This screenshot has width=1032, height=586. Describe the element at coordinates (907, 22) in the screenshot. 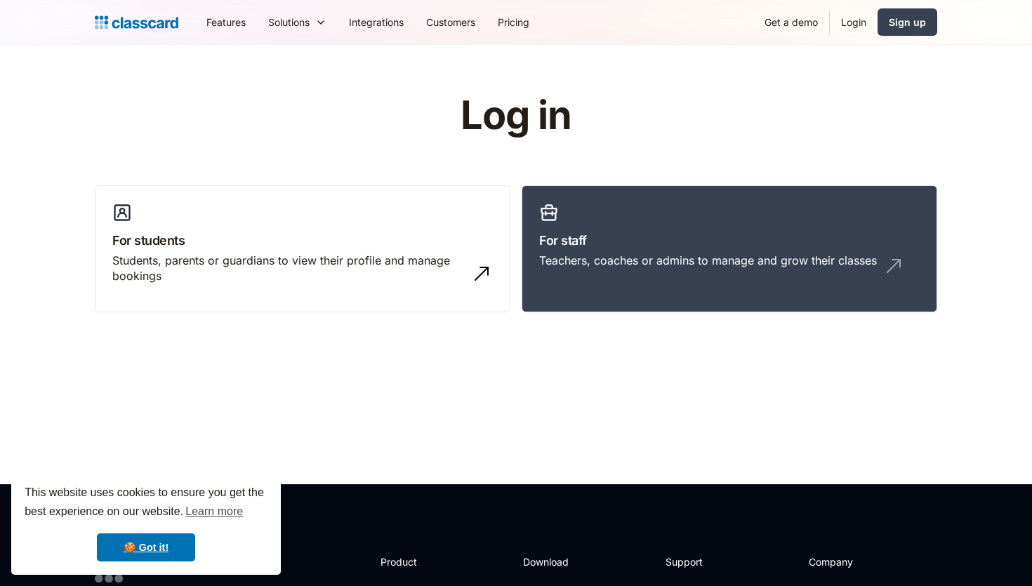

I see `a: Sign up` at that location.